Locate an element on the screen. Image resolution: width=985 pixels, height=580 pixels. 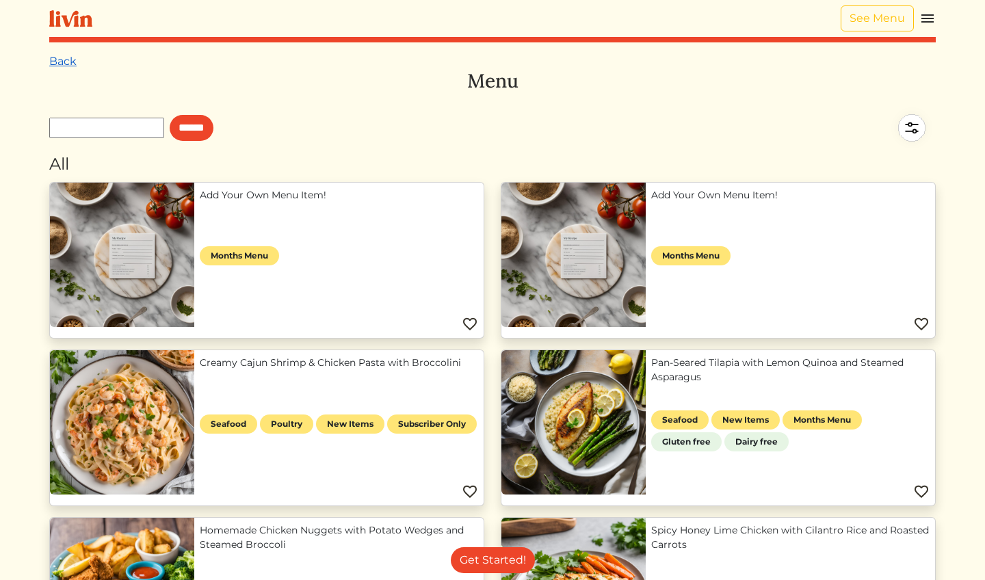
a: Homemade Chicken Nuggets with Potato Wedges and Steamed Broccoli is located at coordinates (339, 538).